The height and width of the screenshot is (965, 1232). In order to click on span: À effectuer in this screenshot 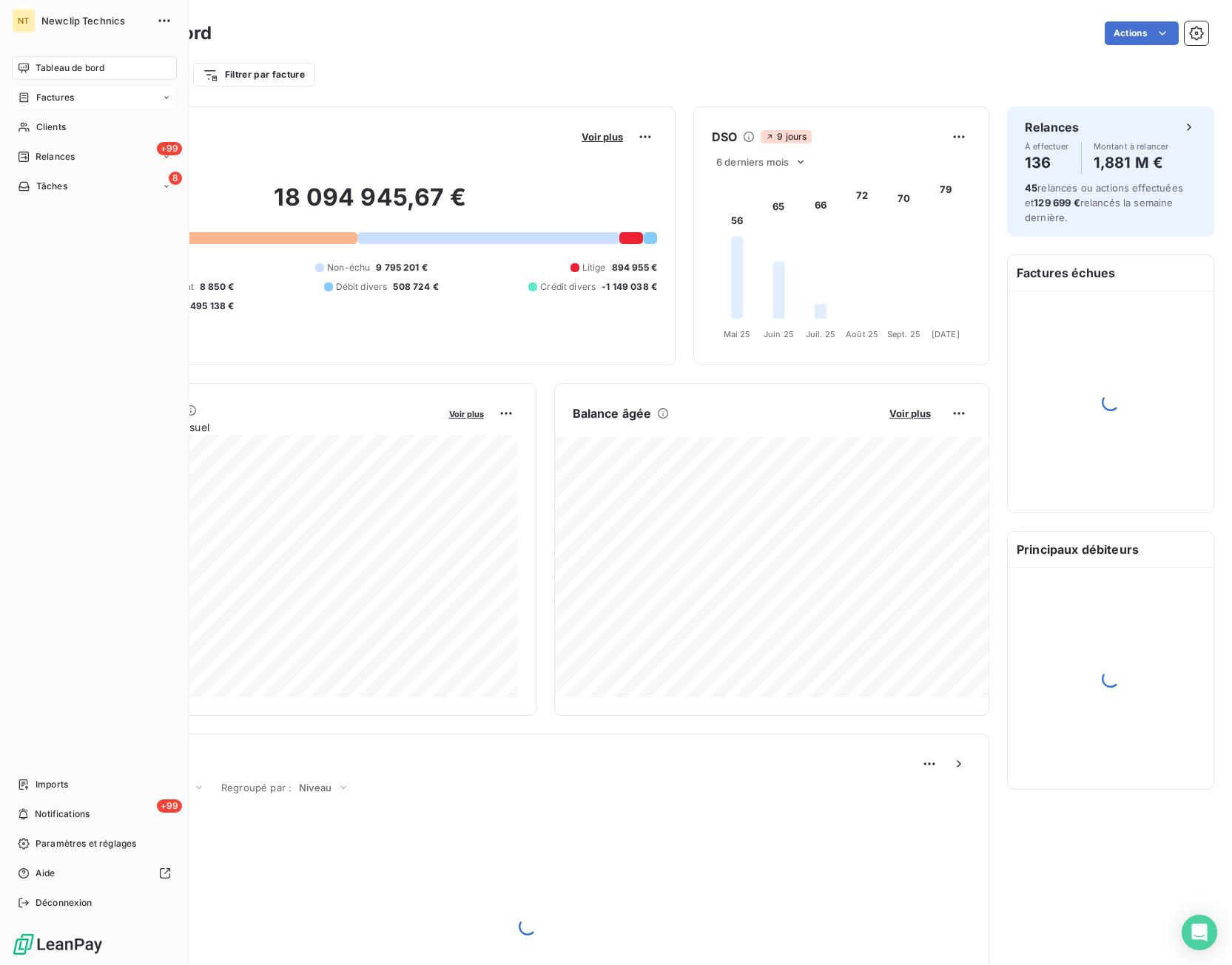, I will do `click(1046, 146)`.